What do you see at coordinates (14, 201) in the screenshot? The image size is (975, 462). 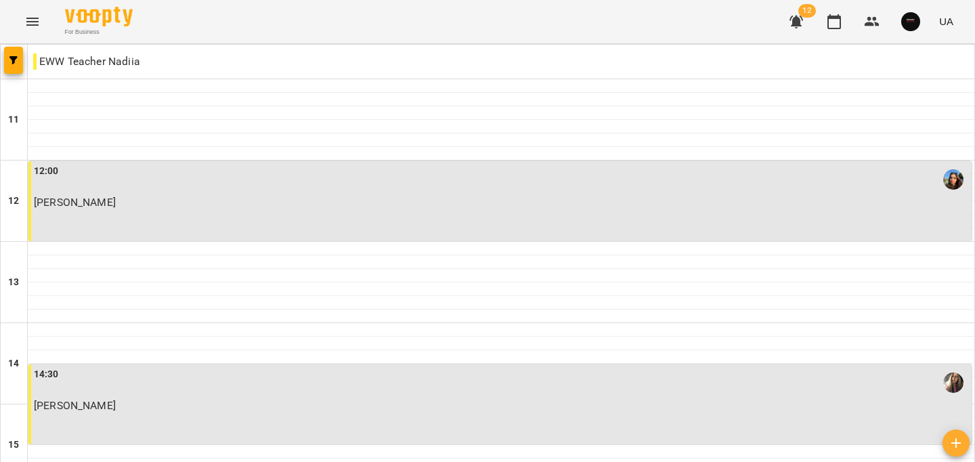 I see `h6: 12` at bounding box center [14, 201].